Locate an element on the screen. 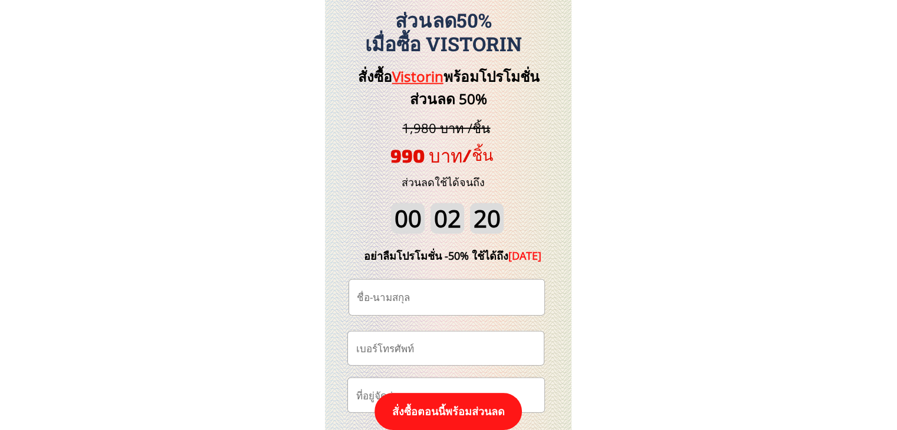  span: 990 บาท is located at coordinates (426, 155).